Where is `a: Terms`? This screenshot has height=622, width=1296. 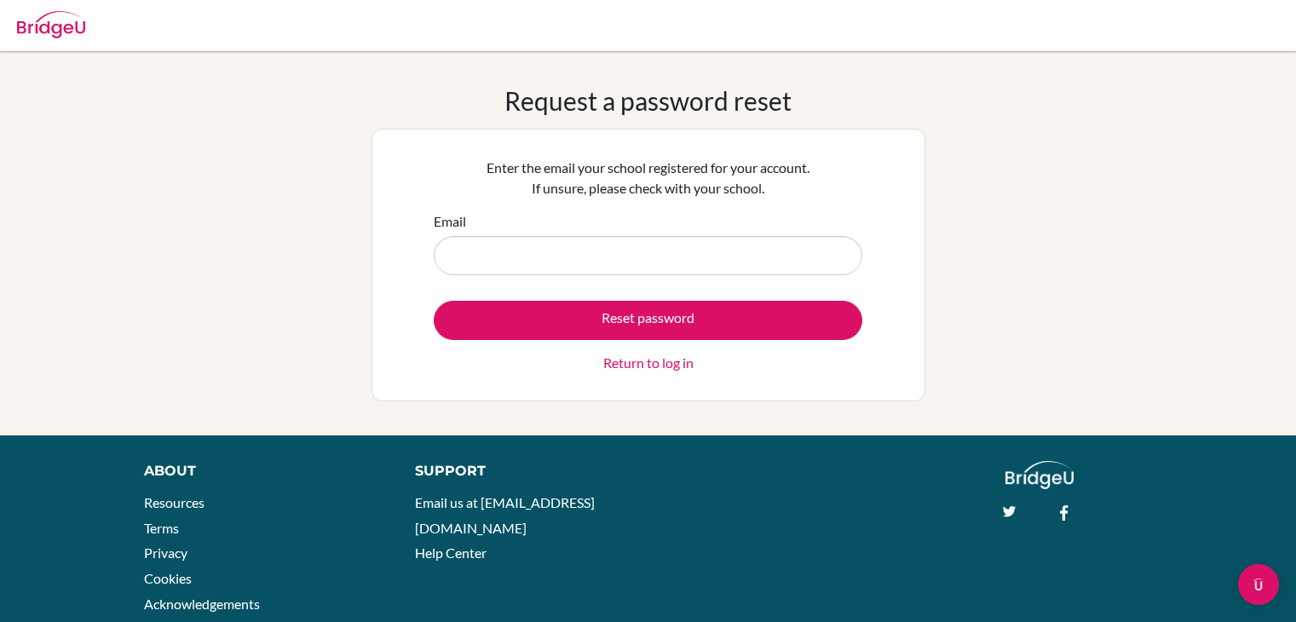
a: Terms is located at coordinates (161, 527).